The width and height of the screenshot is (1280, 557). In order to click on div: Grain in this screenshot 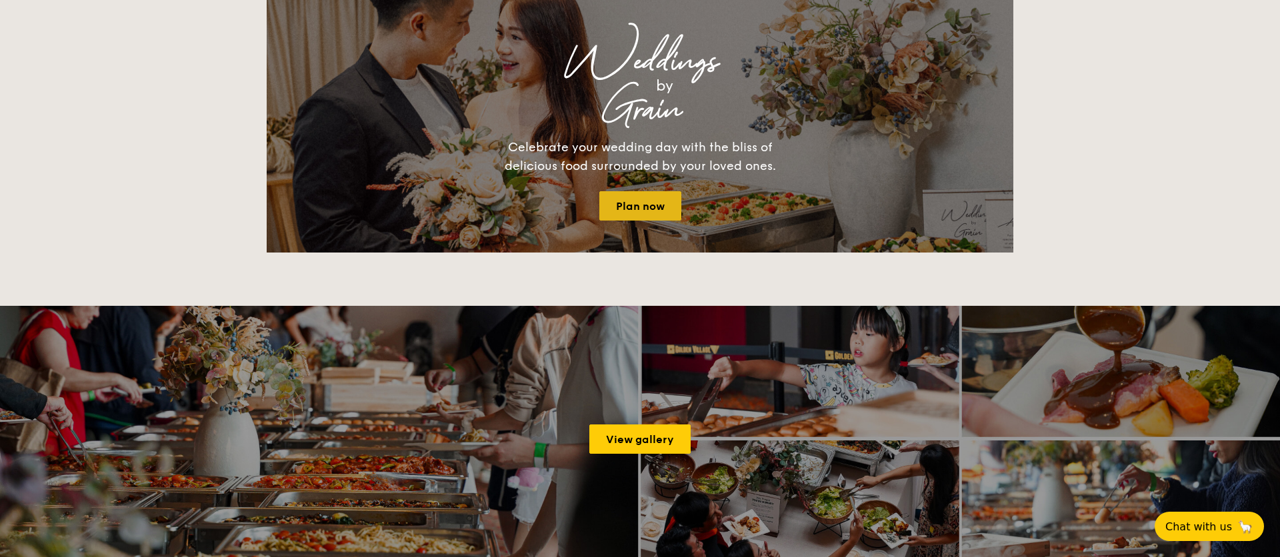, I will do `click(640, 110)`.